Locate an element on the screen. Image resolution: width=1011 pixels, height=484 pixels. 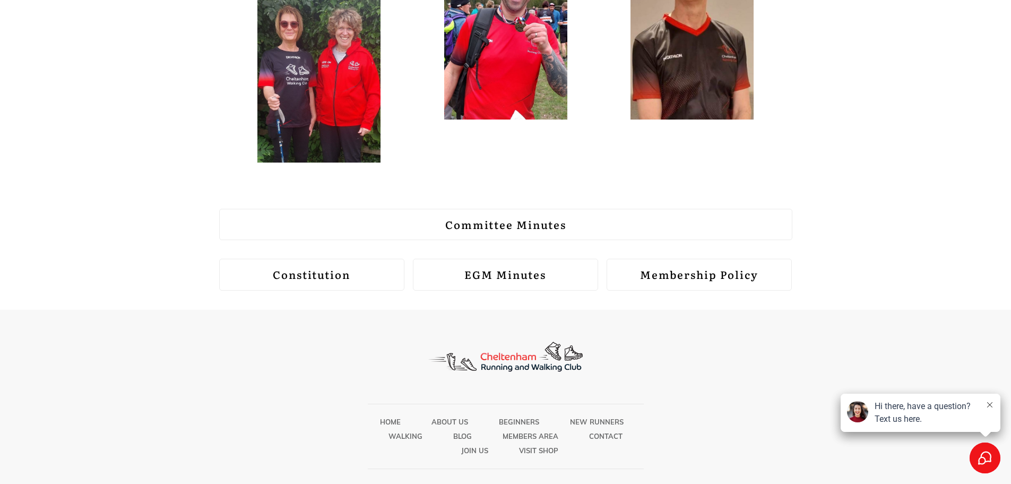
span: Walking is located at coordinates (406, 436).